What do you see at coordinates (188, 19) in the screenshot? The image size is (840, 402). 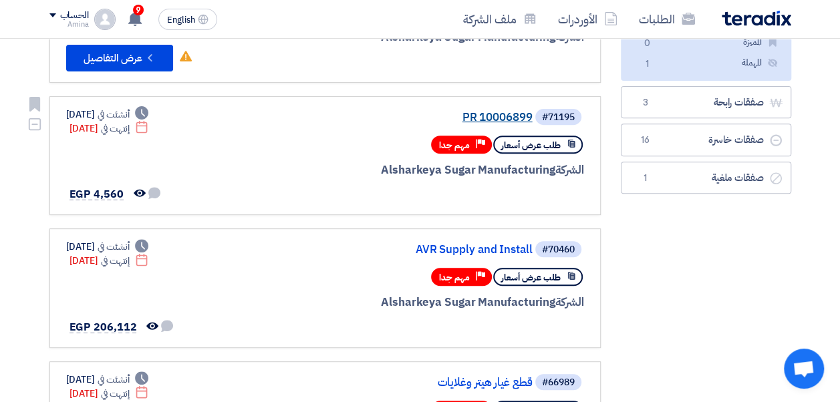 I see `button: English` at bounding box center [188, 19].